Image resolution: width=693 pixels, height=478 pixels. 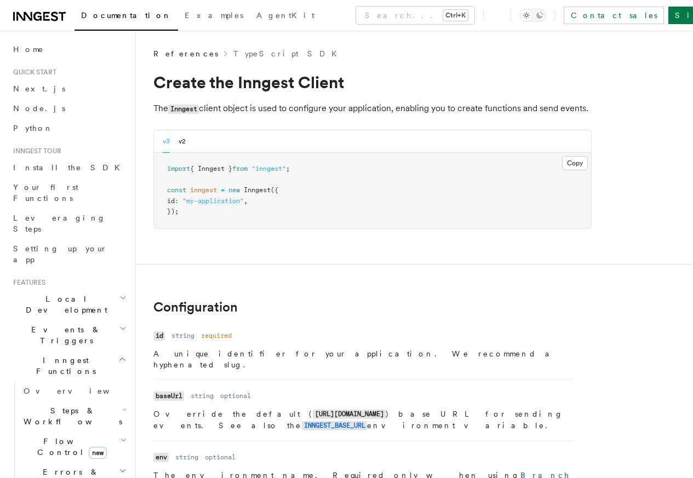 I want to click on a: INNGEST_BASE_URL, so click(x=334, y=426).